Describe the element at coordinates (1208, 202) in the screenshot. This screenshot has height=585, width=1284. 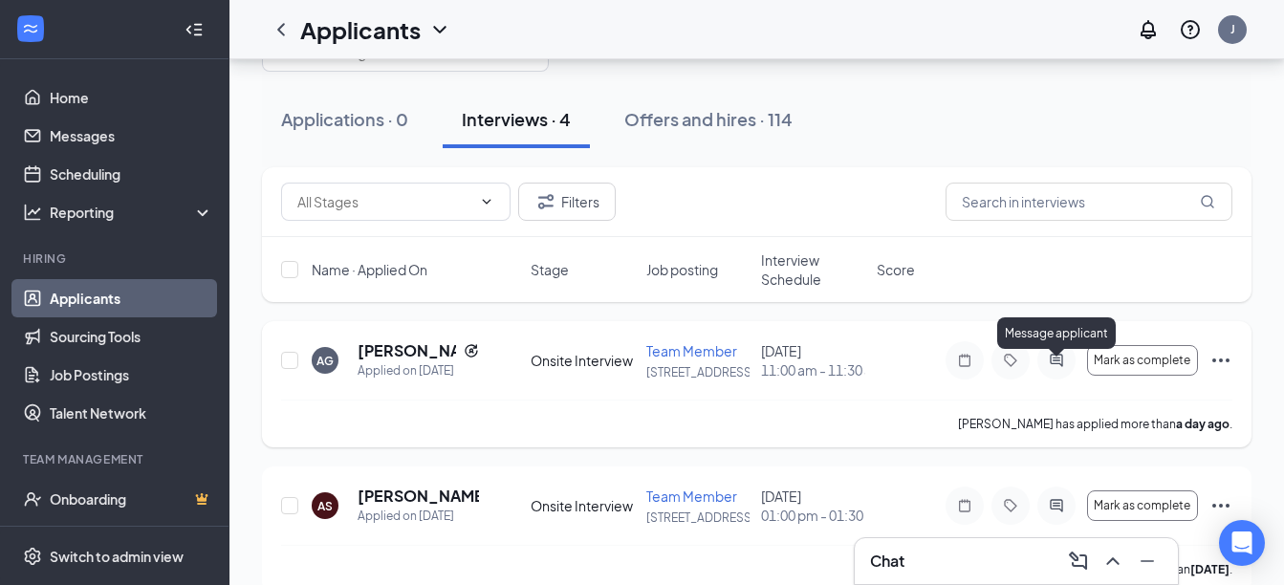
I see `svg: MagnifyingGlass` at that location.